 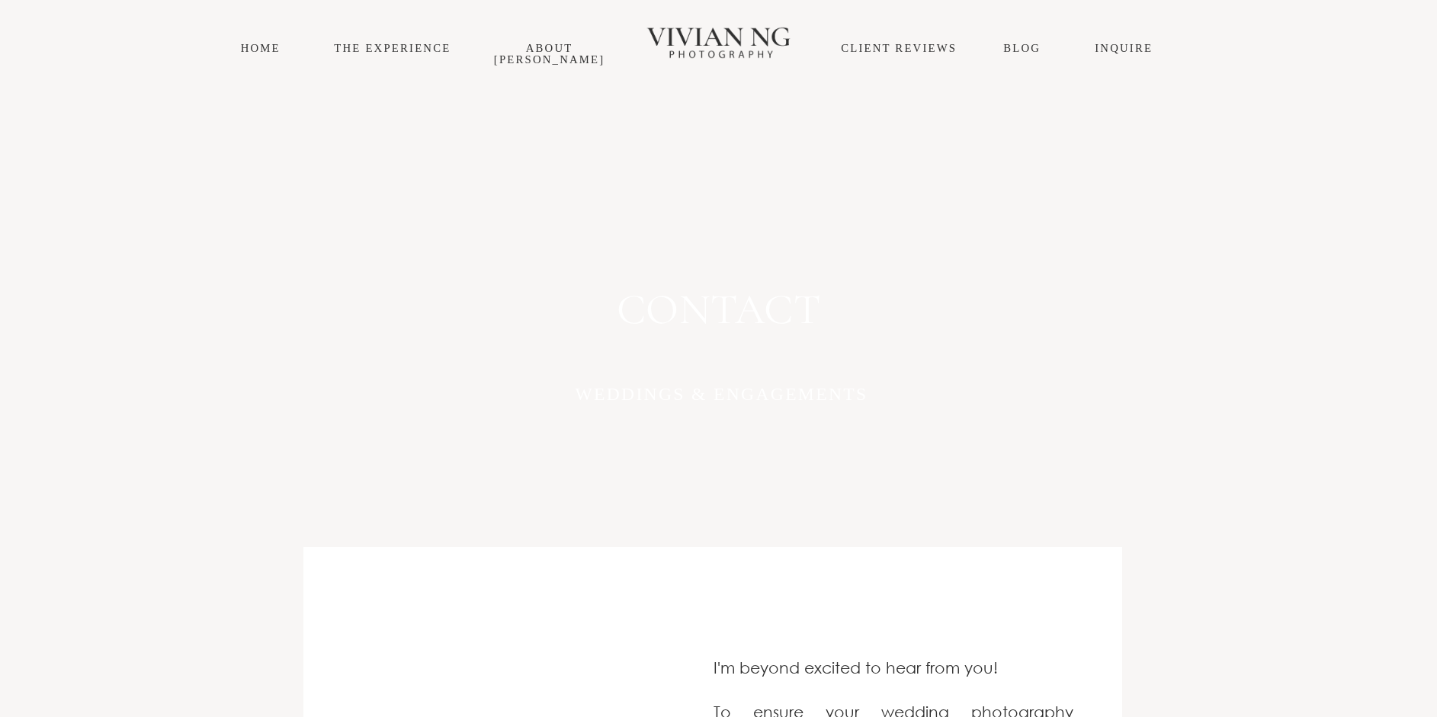 What do you see at coordinates (855, 668) in the screenshot?
I see `span: I'm beyond excited to hear from you!` at bounding box center [855, 668].